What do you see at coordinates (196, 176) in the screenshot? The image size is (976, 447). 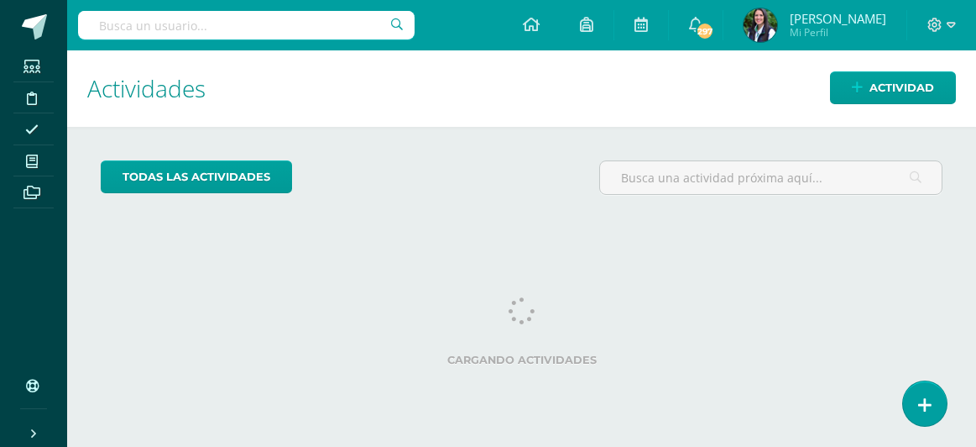 I see `a: todas las Actividades` at bounding box center [196, 176].